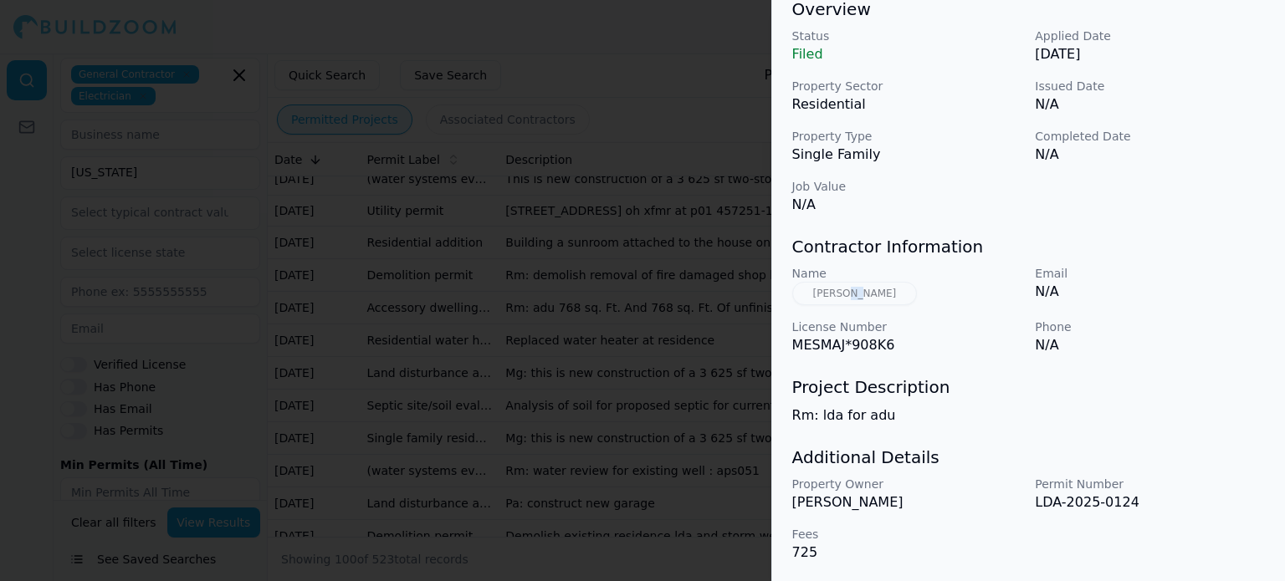 The height and width of the screenshot is (581, 1285). What do you see at coordinates (1149, 274) in the screenshot?
I see `p: Email` at bounding box center [1149, 274].